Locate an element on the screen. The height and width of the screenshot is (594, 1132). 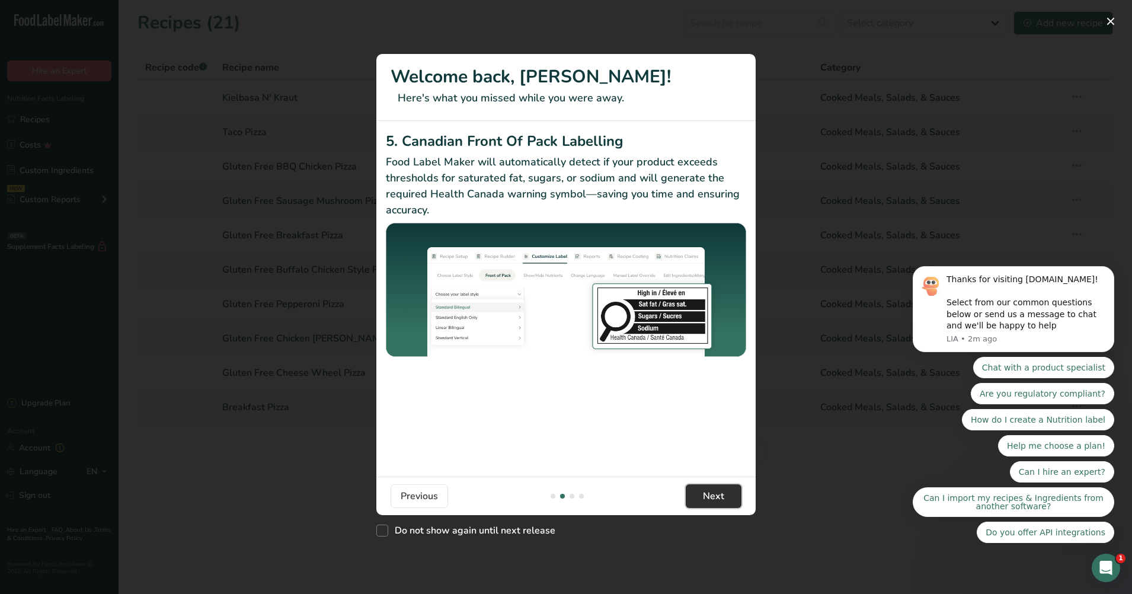
img: Profile image for LIA is located at coordinates (36, 172).